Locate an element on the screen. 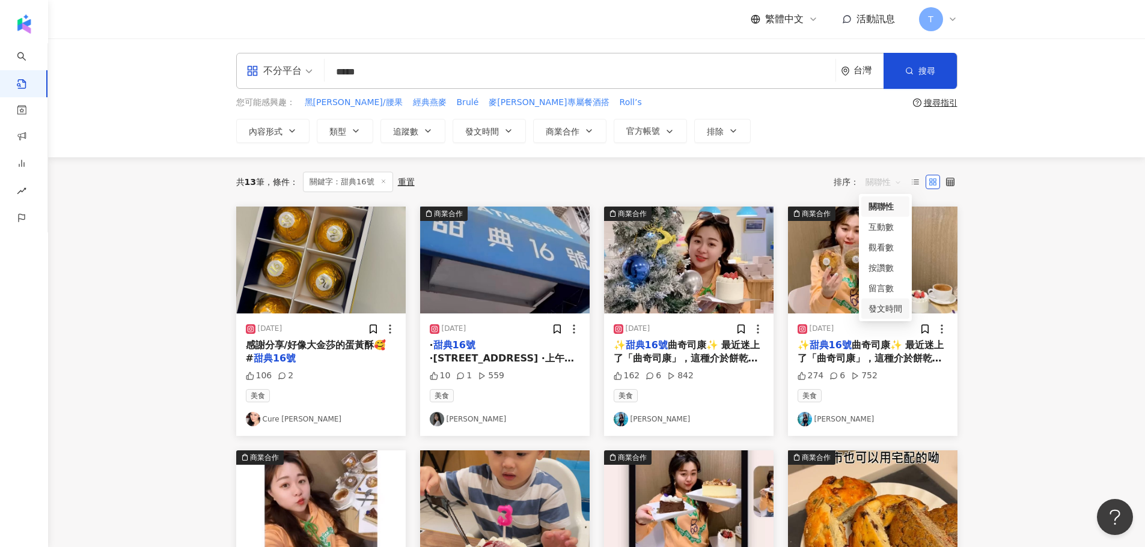  span: 13 is located at coordinates (250, 182).